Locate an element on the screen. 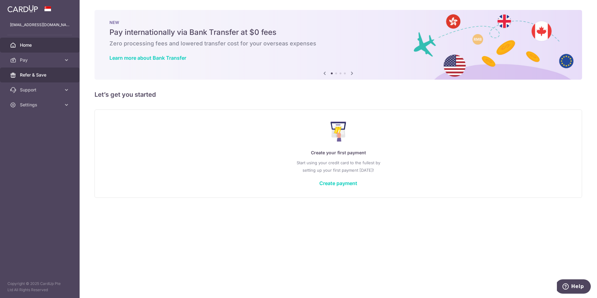 This screenshot has width=597, height=298. img: CardUp is located at coordinates (23, 9).